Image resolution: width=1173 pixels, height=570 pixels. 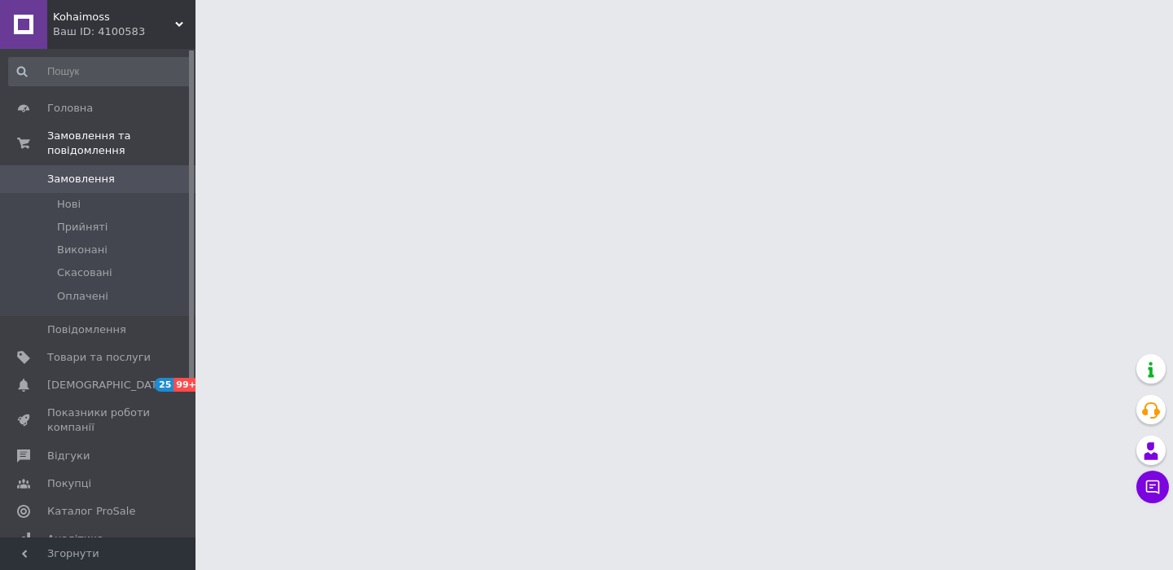 I want to click on span: 25, so click(x=164, y=385).